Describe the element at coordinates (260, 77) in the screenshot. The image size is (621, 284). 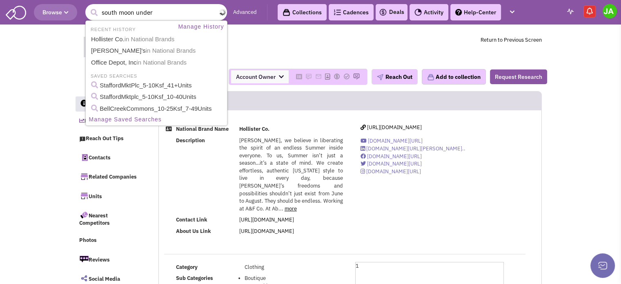
I see `span: Account Owner` at that location.